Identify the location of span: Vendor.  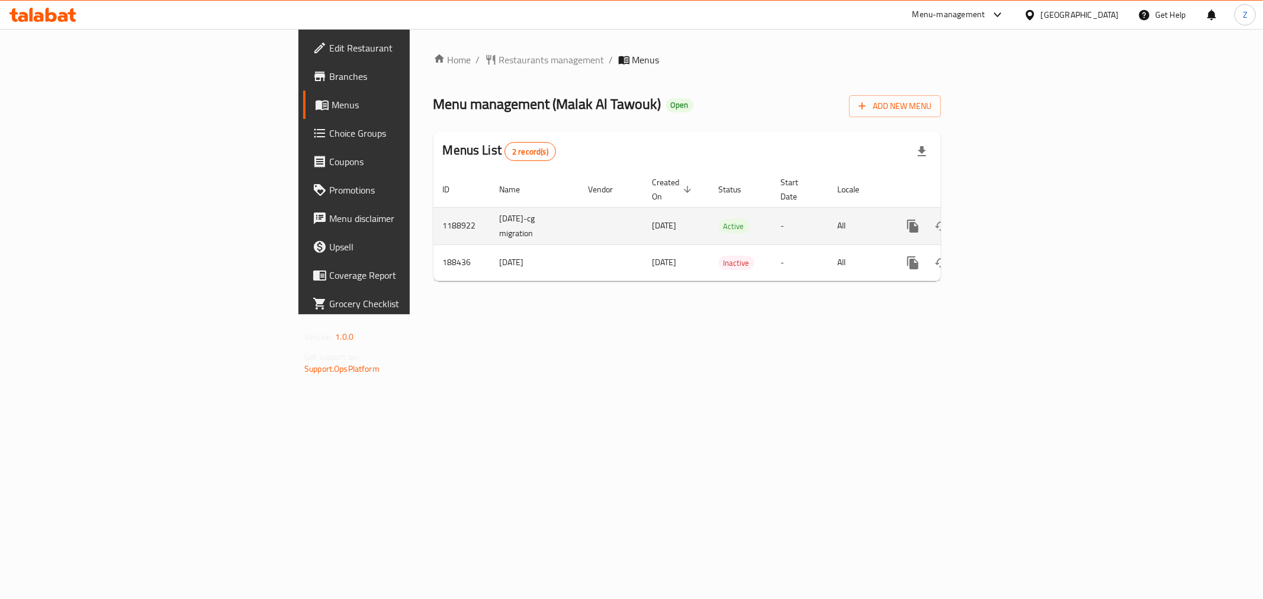
(609, 190).